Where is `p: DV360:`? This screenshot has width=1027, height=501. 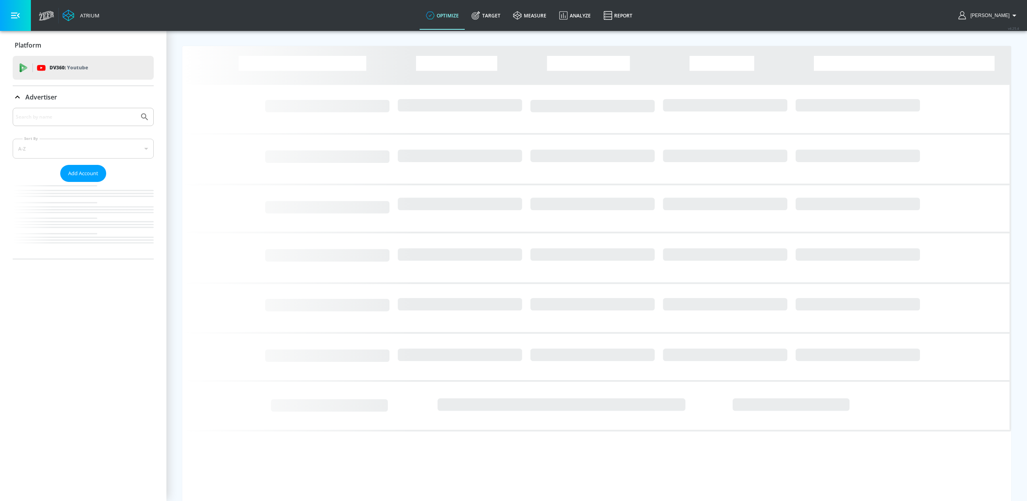
p: DV360: is located at coordinates (69, 68).